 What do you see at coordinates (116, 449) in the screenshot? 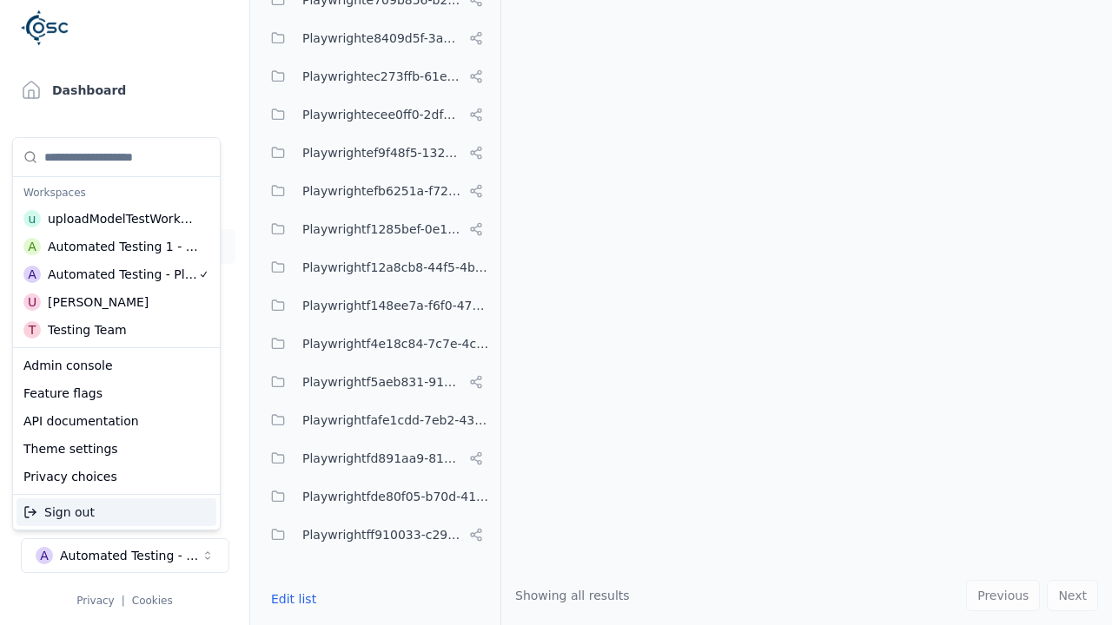
I see `div: Theme settings` at bounding box center [116, 449].